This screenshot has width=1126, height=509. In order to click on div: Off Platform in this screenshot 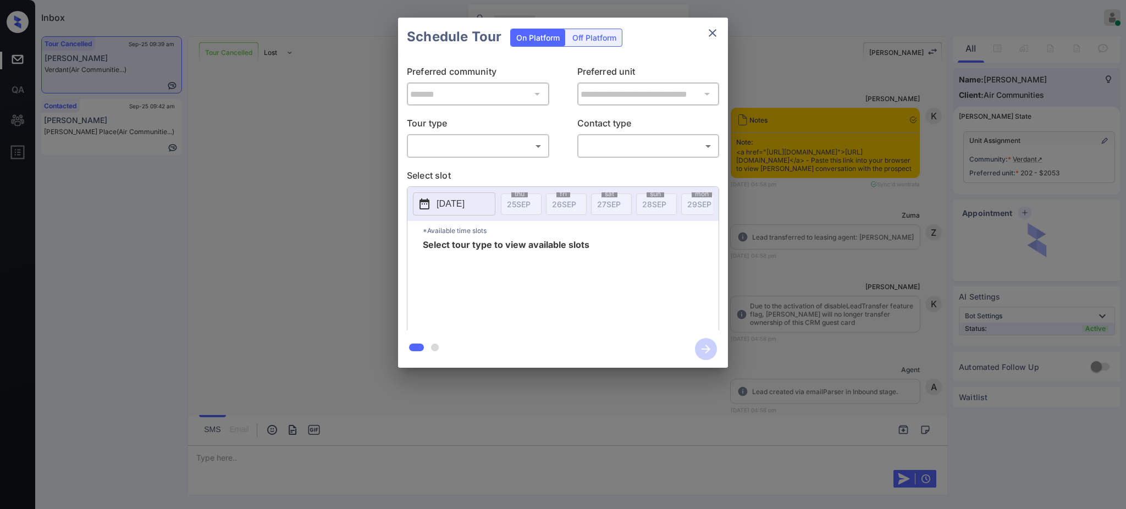, I will do `click(594, 37)`.